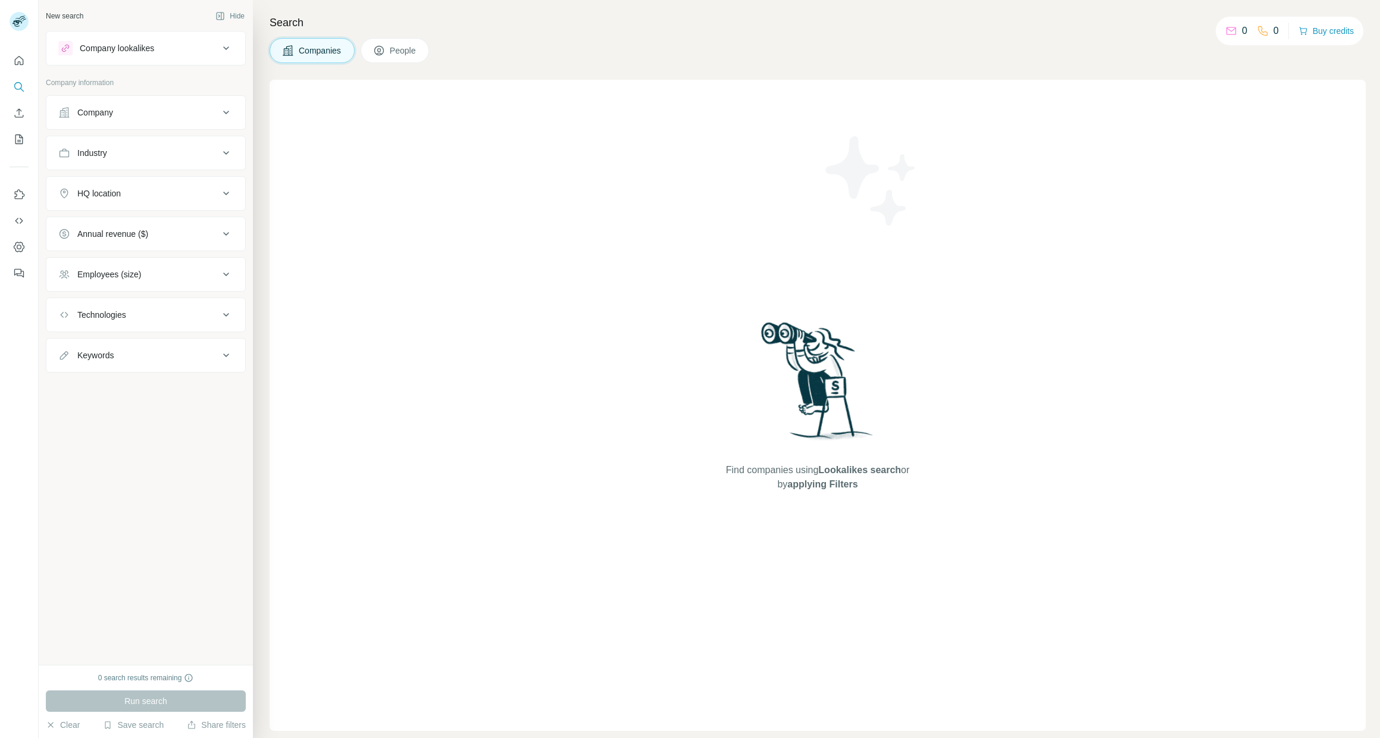  Describe the element at coordinates (99, 193) in the screenshot. I see `div: HQ location` at that location.